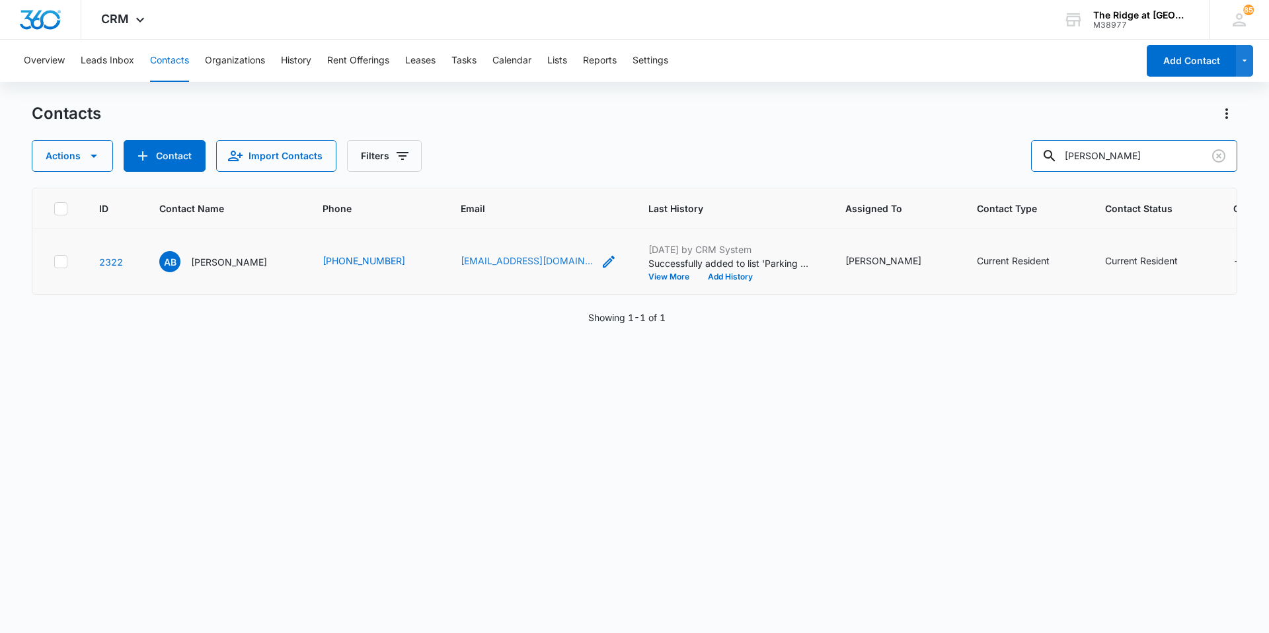  I want to click on div: Email - barriosandreina31@gmail.com - Select to Edit Field, so click(538, 262).